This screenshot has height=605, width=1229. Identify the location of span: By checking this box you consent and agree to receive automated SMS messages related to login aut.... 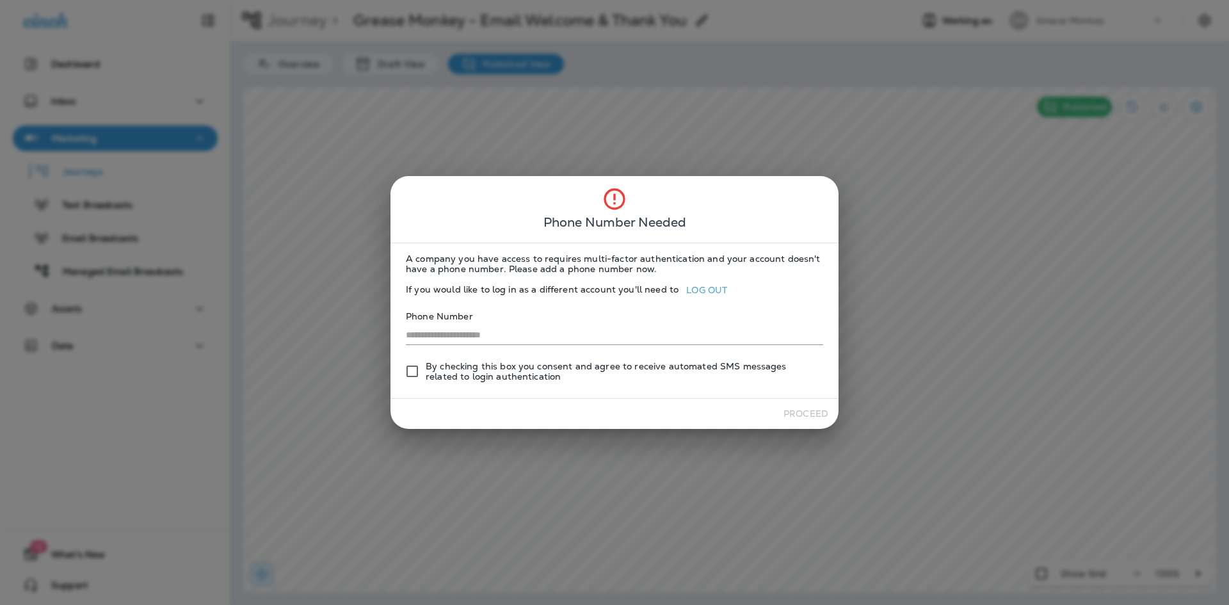
(619, 371).